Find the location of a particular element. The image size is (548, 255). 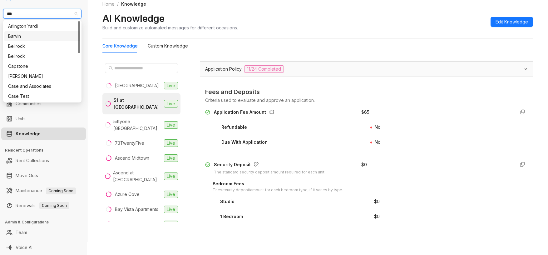

div: 73TwentyFive is located at coordinates (130, 143).